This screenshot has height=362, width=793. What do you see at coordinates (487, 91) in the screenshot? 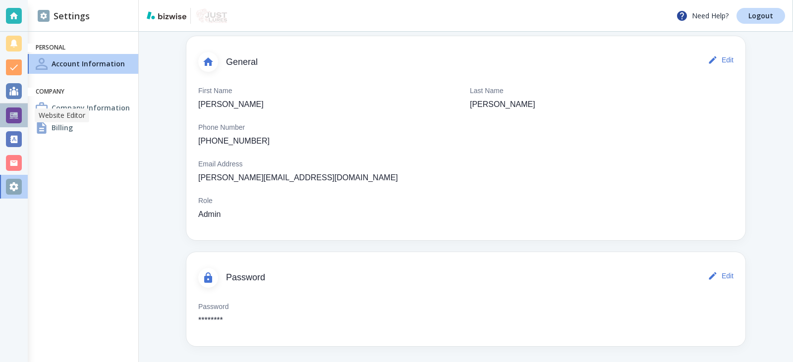
I see `p: Last Name` at bounding box center [487, 91].